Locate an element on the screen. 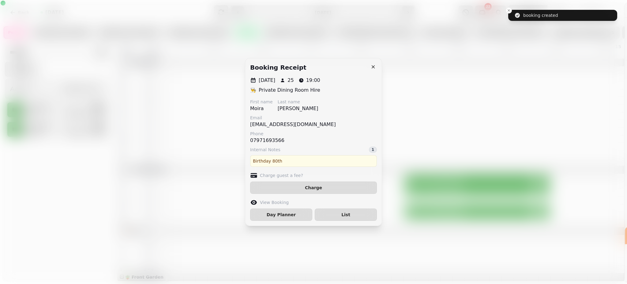  label: Last name is located at coordinates (298, 102).